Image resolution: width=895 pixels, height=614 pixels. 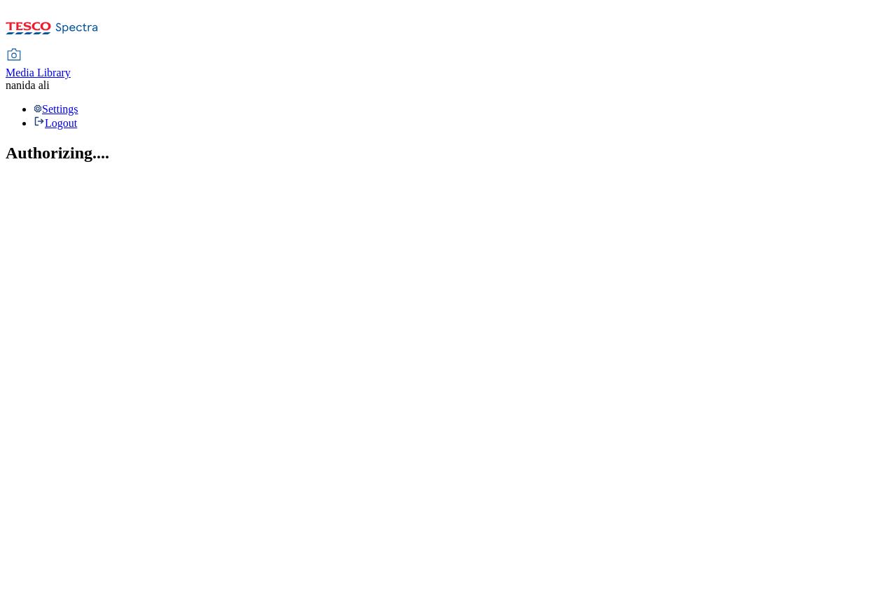 What do you see at coordinates (38, 72) in the screenshot?
I see `span: Media Library` at bounding box center [38, 72].